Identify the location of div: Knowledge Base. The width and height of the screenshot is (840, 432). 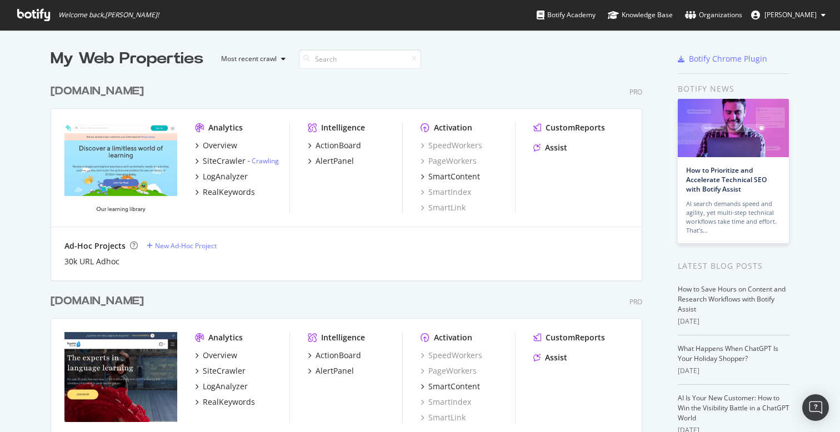
(640, 15).